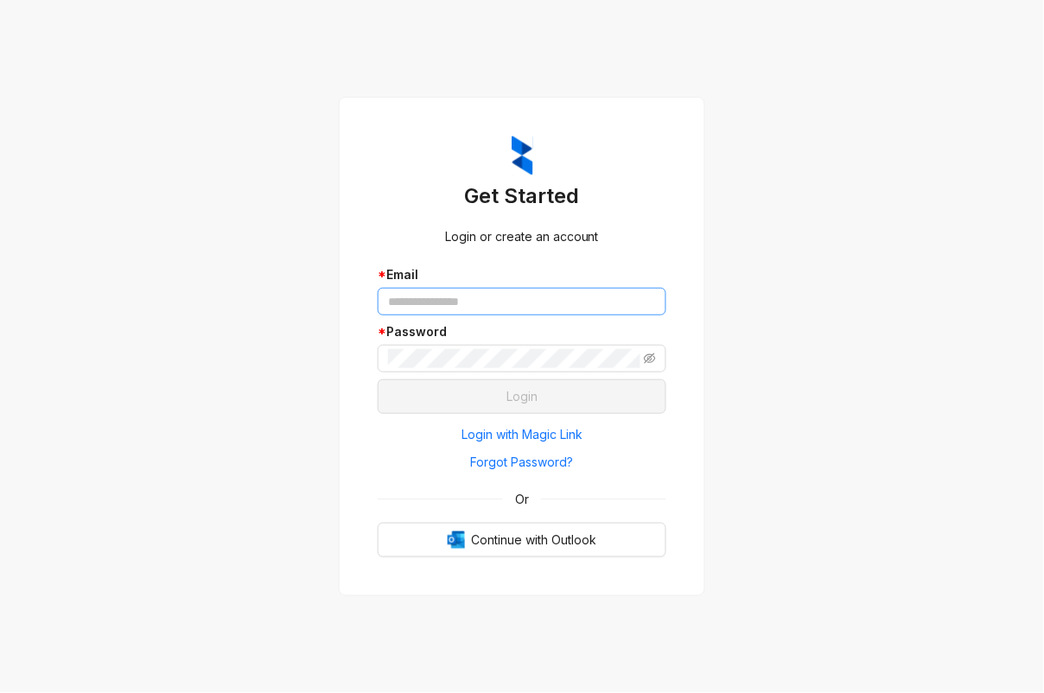 The image size is (1044, 693). Describe the element at coordinates (522, 540) in the screenshot. I see `button: OutlookContinue with Outlook` at that location.